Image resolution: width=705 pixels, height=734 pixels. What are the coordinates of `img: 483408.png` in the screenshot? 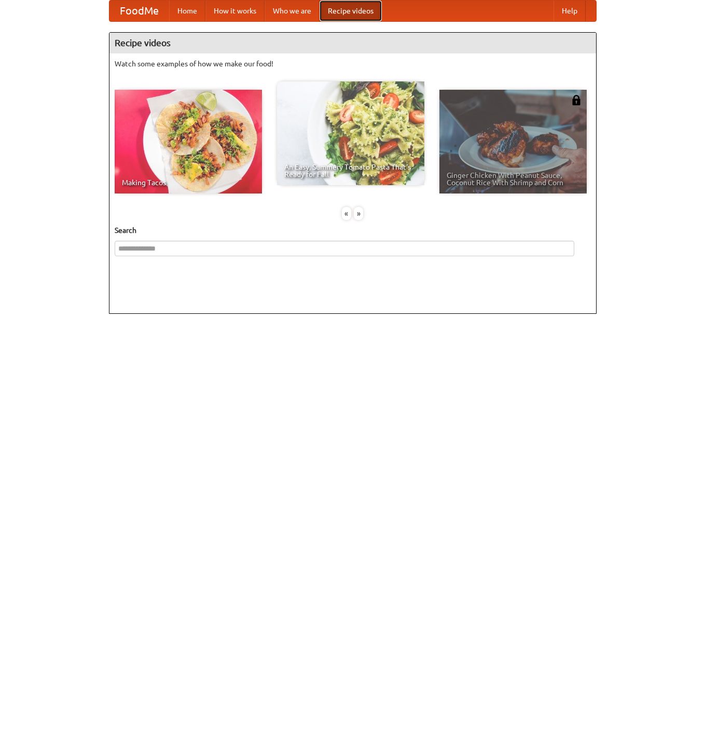 It's located at (576, 100).